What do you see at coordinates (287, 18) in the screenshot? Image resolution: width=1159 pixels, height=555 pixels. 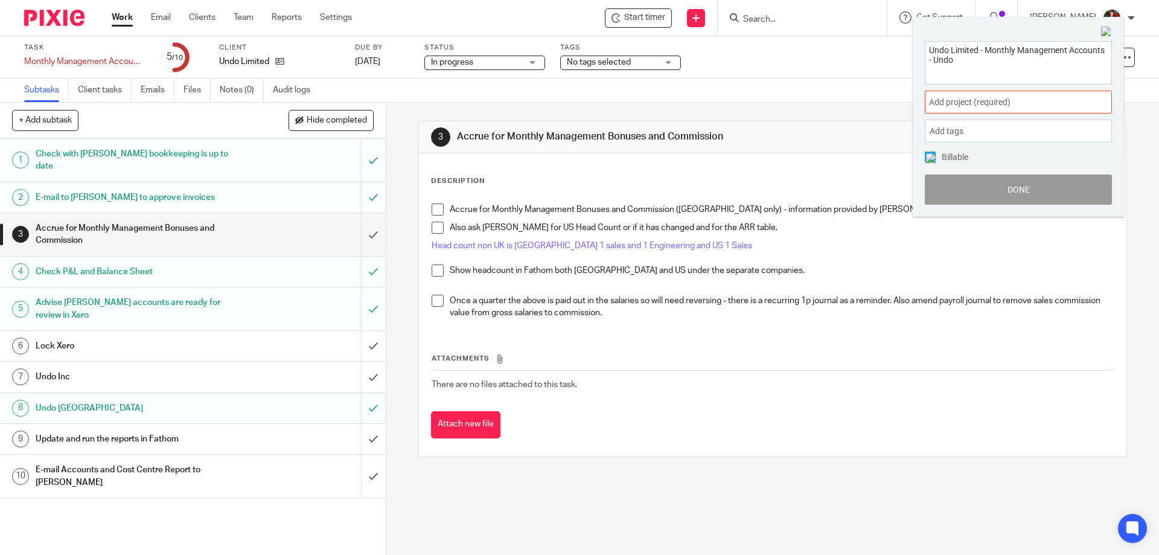 I see `a: Reports` at bounding box center [287, 18].